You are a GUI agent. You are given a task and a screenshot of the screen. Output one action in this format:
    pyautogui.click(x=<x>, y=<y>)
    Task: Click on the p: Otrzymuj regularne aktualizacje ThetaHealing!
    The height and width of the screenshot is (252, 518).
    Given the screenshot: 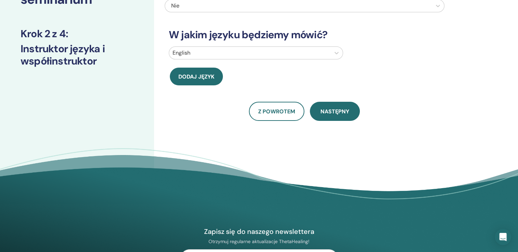 What is the action you would take?
    pyautogui.click(x=259, y=242)
    